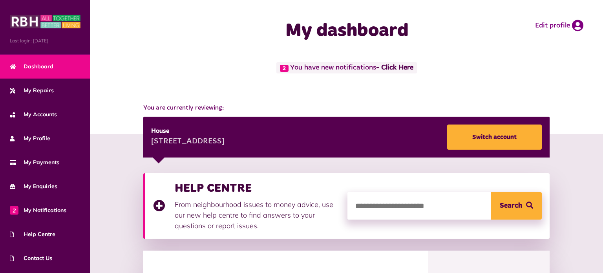 This screenshot has width=603, height=273. Describe the element at coordinates (33, 234) in the screenshot. I see `span: Help Centre` at that location.